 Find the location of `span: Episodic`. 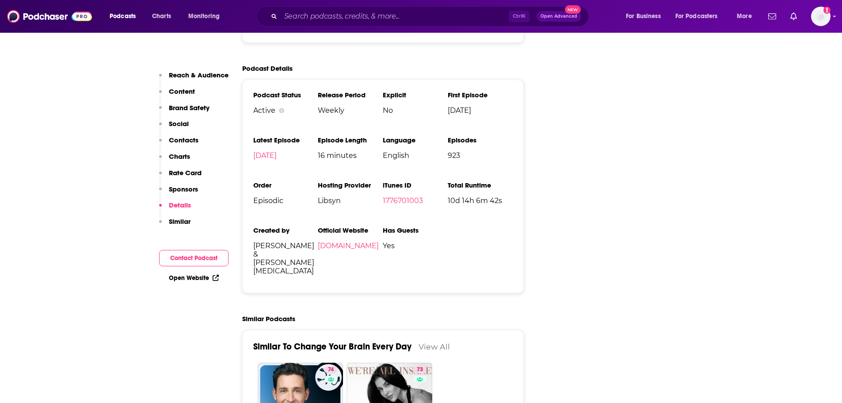

span: Episodic is located at coordinates (285, 200).